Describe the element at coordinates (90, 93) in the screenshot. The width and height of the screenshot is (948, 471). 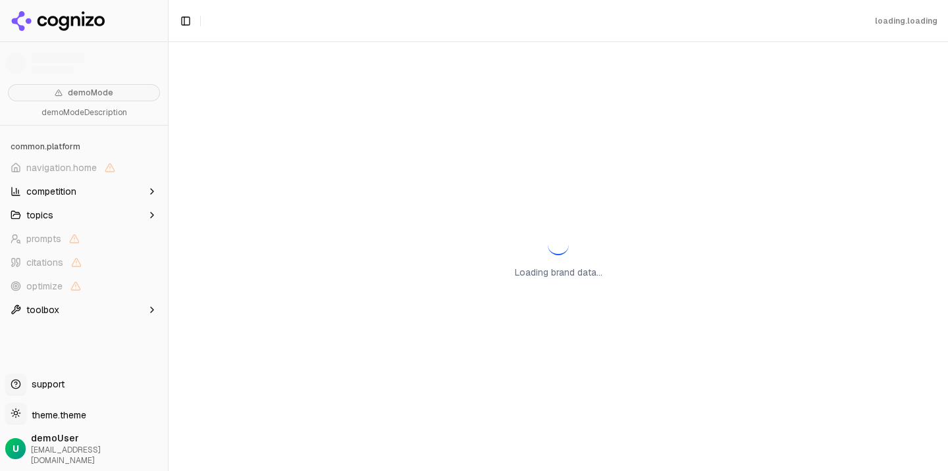
I see `span: demoMode` at that location.